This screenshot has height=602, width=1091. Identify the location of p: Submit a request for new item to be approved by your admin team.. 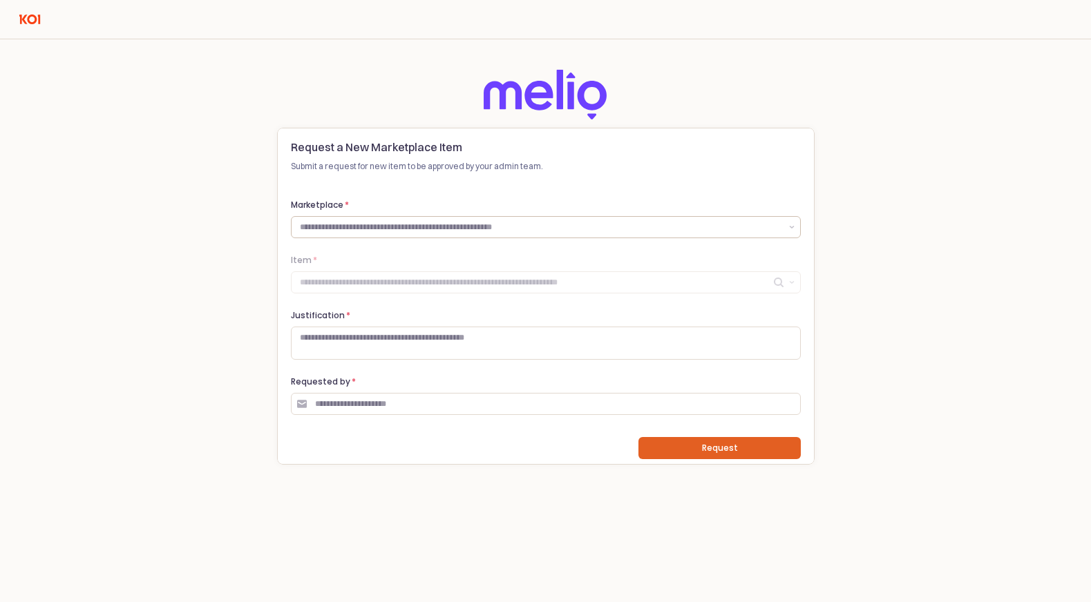
(546, 166).